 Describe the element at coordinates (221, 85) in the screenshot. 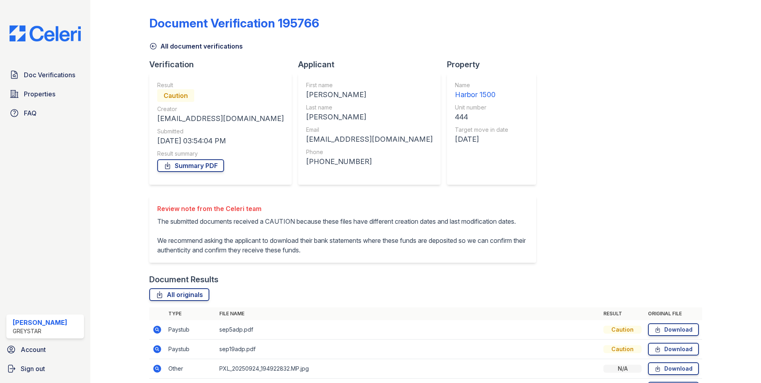

I see `div: Result` at that location.